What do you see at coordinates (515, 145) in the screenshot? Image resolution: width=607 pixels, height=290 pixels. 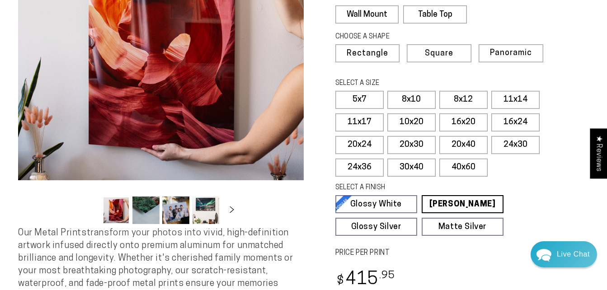 I see `label: 24x30` at bounding box center [515, 145].